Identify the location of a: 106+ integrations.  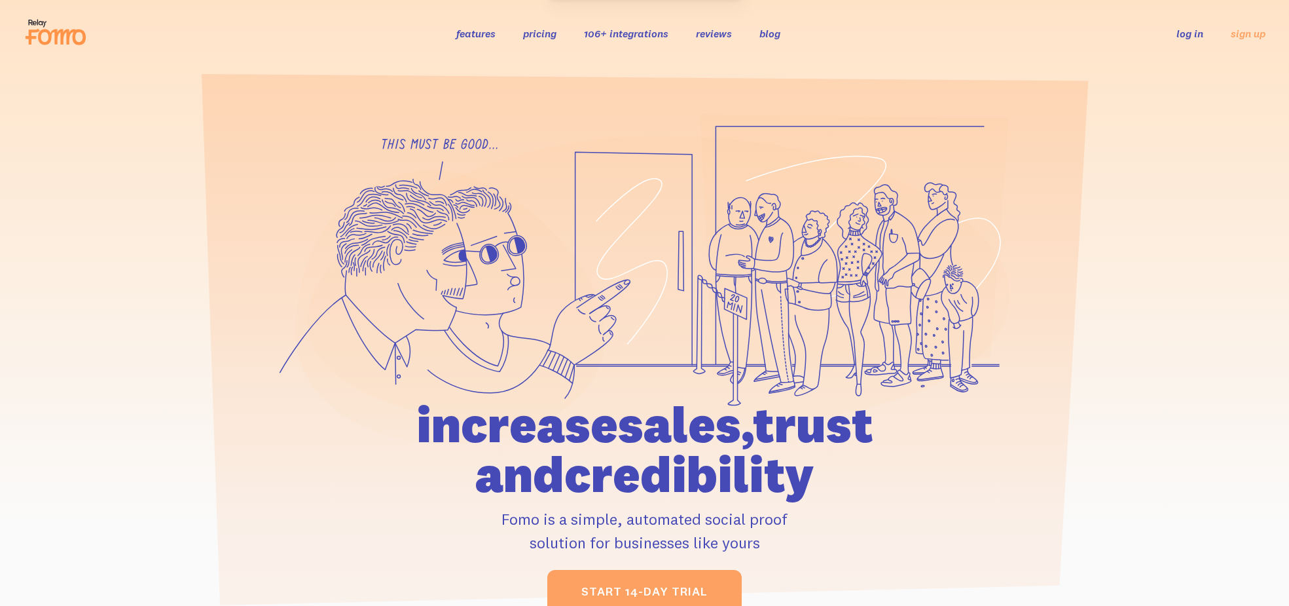
(626, 33).